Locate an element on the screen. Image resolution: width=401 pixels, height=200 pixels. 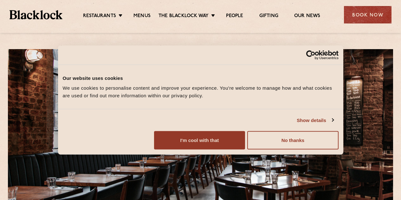
a: Show details is located at coordinates (315, 120).